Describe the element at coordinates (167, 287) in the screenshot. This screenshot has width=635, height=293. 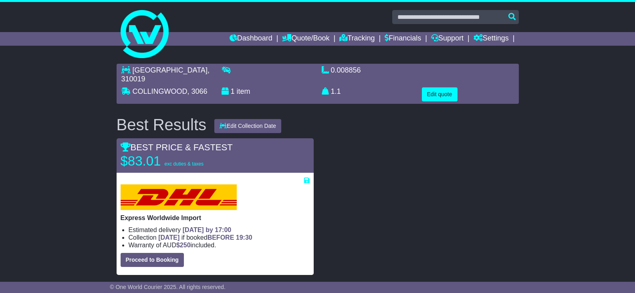
I see `span: © One World Courier 2025. All rights reserved.` at that location.